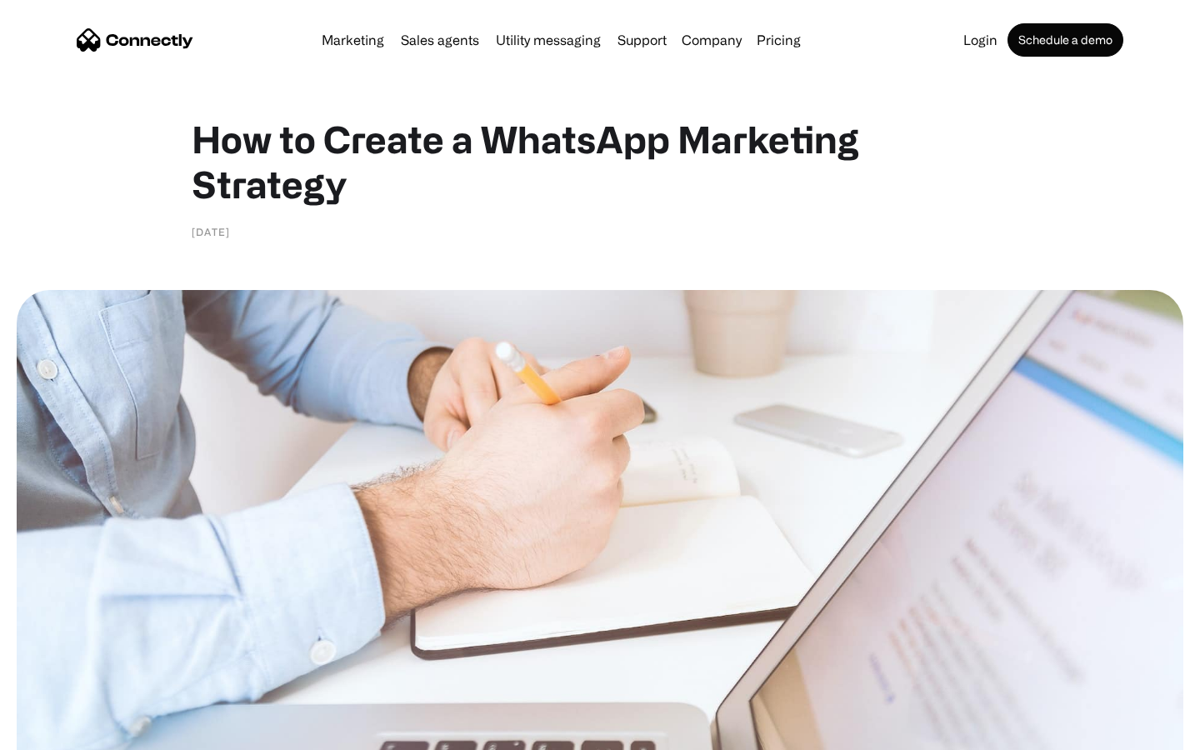 The width and height of the screenshot is (1200, 750). Describe the element at coordinates (353, 40) in the screenshot. I see `a: Marketing` at that location.